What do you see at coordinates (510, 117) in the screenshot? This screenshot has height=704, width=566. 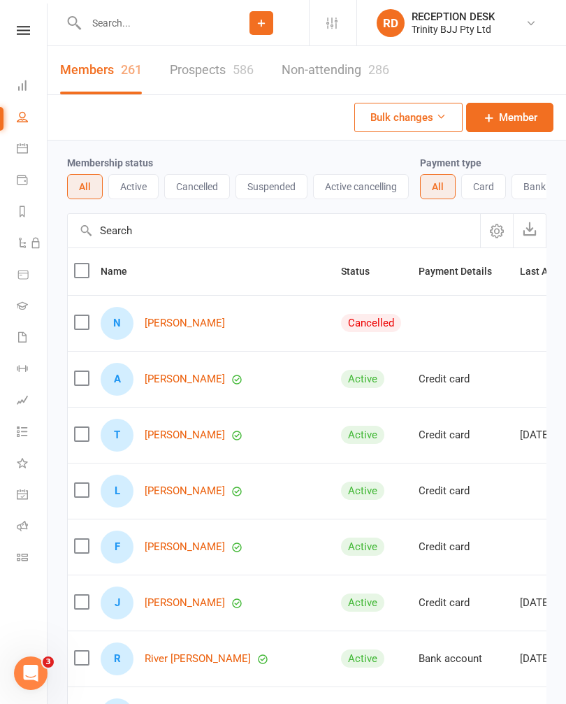 I see `a: Member` at bounding box center [510, 117].